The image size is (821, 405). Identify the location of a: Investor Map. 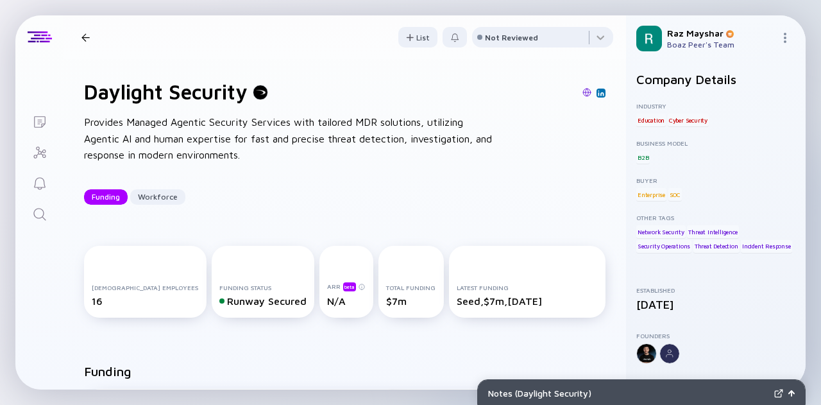
(39, 151).